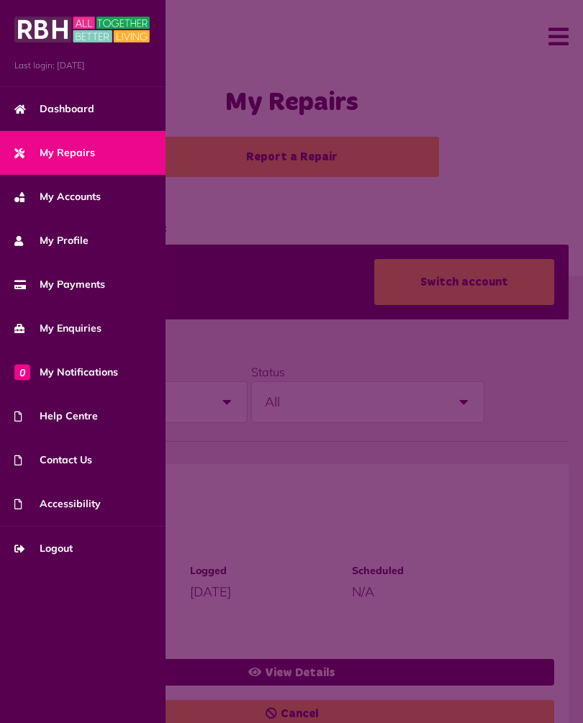 The image size is (583, 723). Describe the element at coordinates (82, 30) in the screenshot. I see `img: MyRBH` at that location.